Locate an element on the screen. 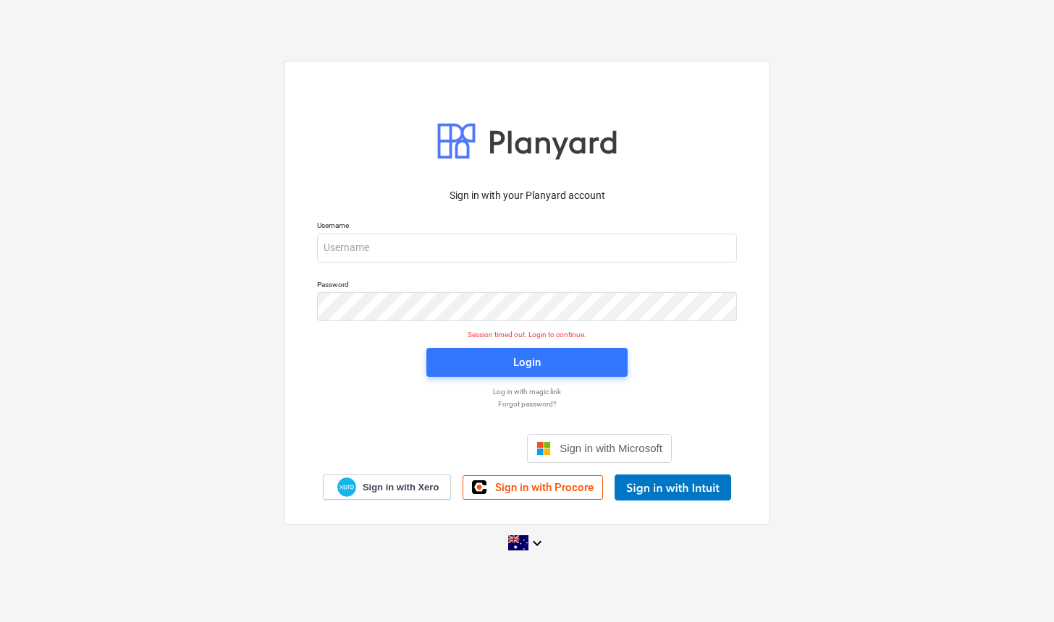 Image resolution: width=1054 pixels, height=622 pixels. a: Forgot password? is located at coordinates (527, 404).